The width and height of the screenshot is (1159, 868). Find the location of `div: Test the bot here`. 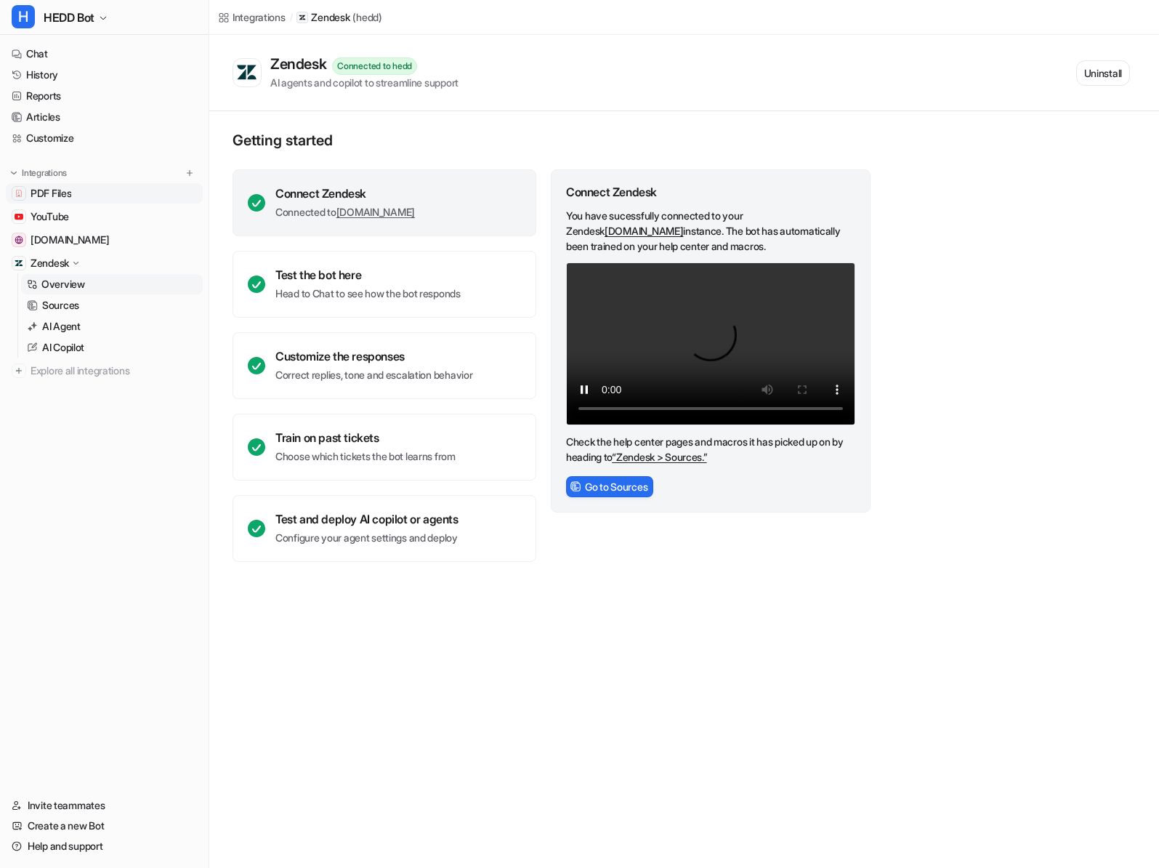

div: Test the bot here is located at coordinates (368, 275).